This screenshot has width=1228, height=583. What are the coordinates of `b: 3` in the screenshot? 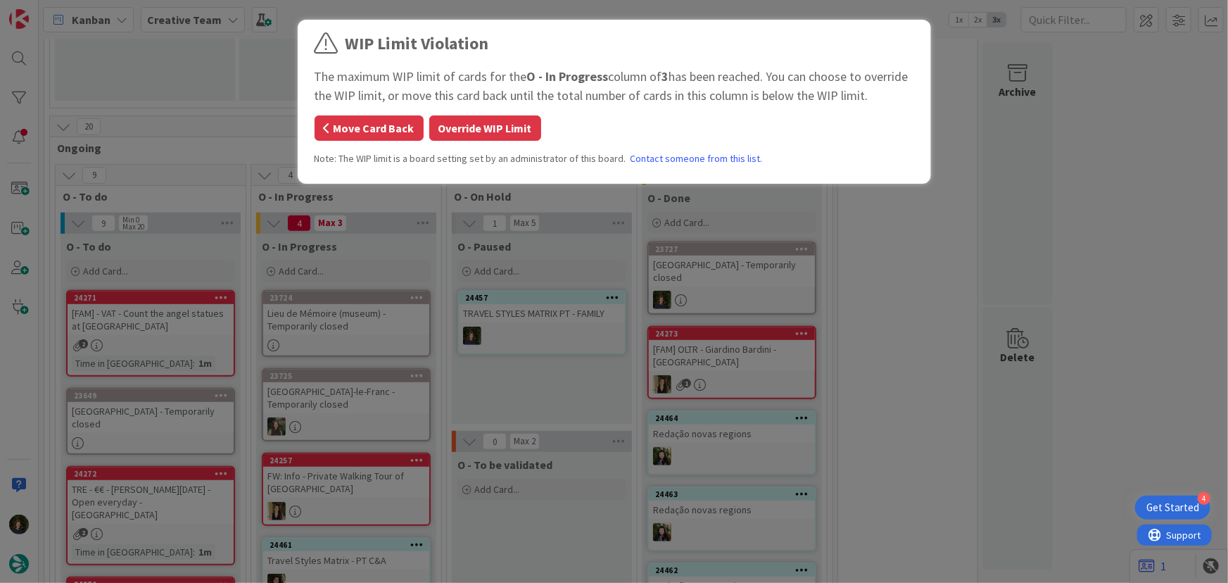 It's located at (666, 76).